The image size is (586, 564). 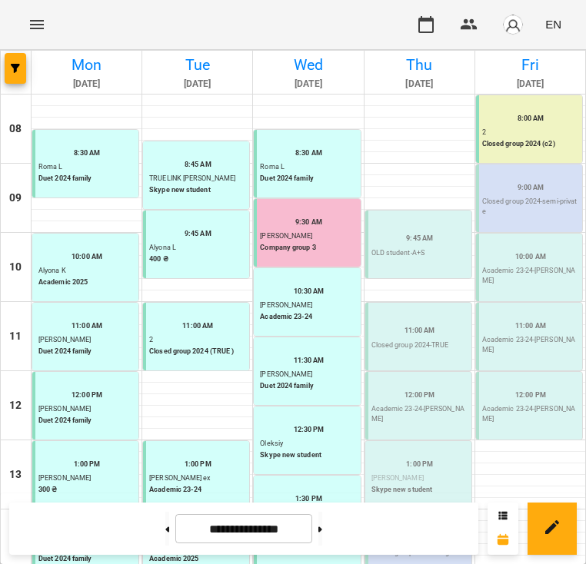 I want to click on p: Closed group 2024 - TRUE, so click(x=420, y=346).